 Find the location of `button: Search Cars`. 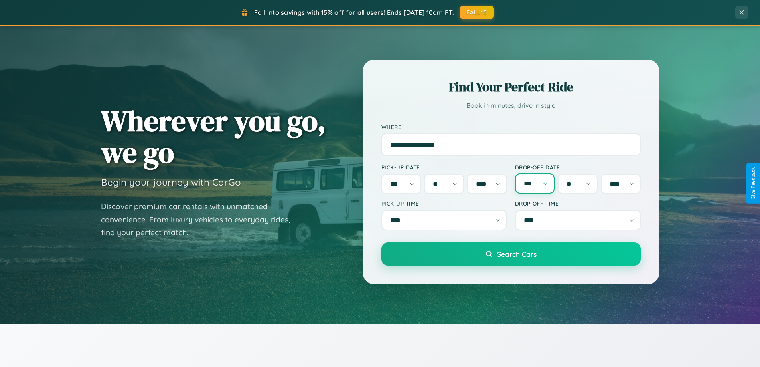

button: Search Cars is located at coordinates (511, 254).